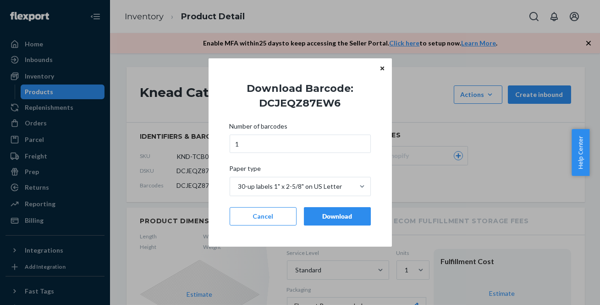  What do you see at coordinates (382, 68) in the screenshot?
I see `button: Close` at bounding box center [382, 68].